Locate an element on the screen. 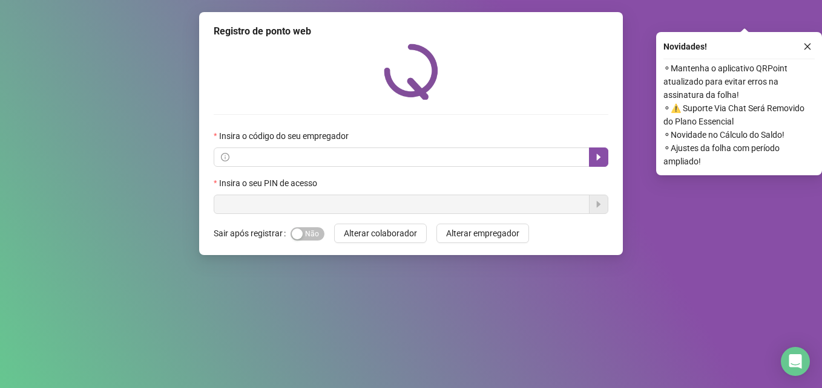 The image size is (822, 388). div: Registro de ponto web is located at coordinates (411, 31).